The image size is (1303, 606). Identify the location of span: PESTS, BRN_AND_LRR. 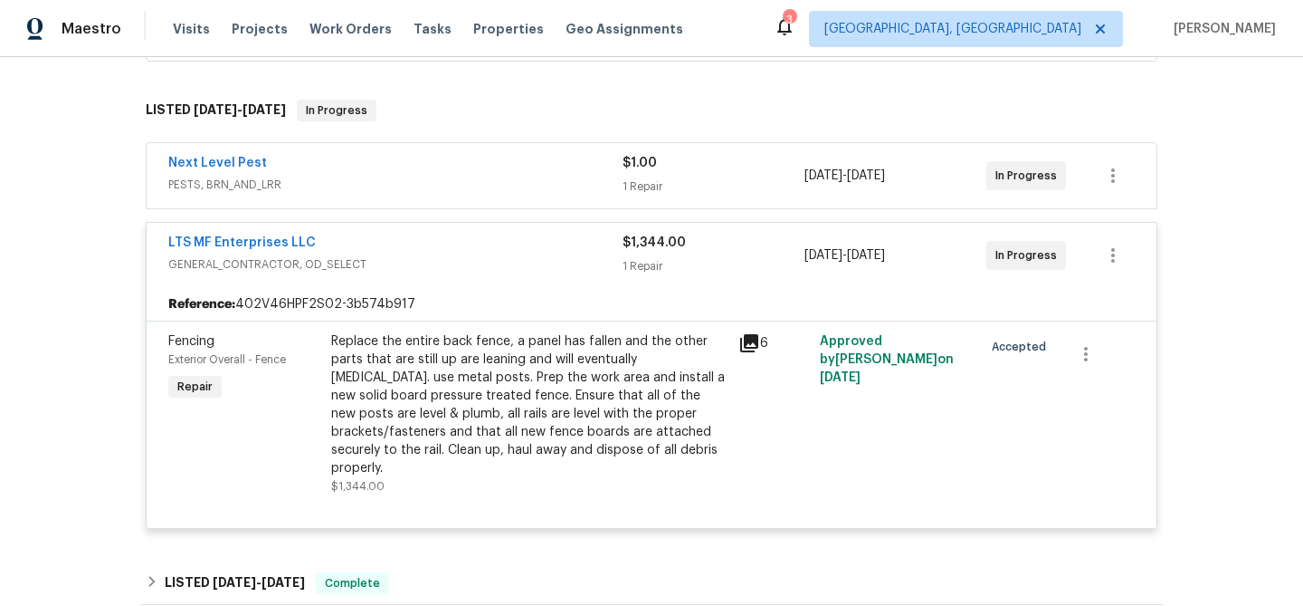
(396, 185).